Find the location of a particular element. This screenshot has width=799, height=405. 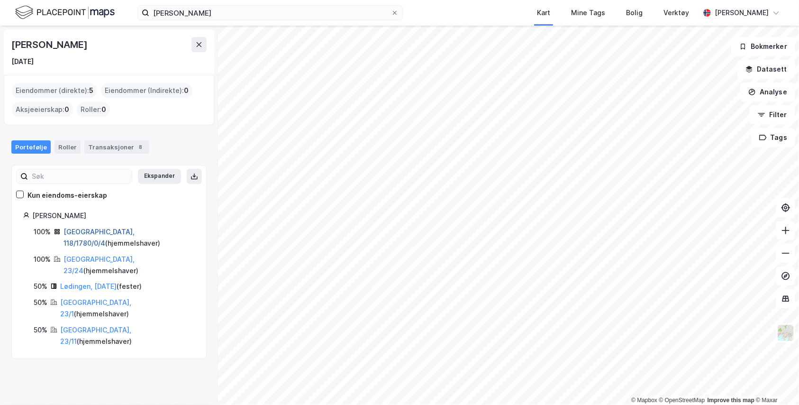

div: Mine Tags is located at coordinates (588, 13).